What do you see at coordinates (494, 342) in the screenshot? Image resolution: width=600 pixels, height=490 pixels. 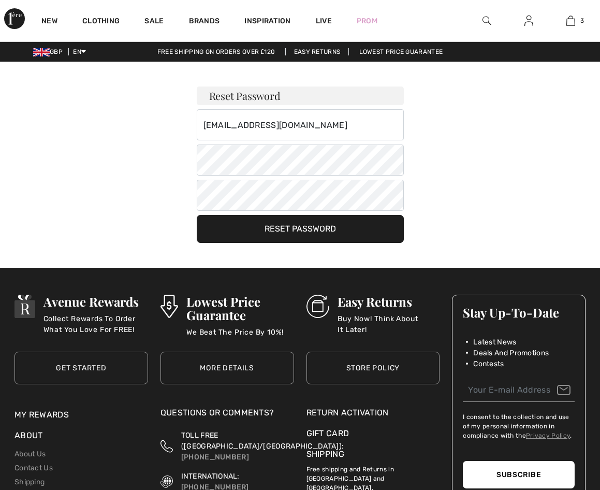 I see `span: Latest News` at bounding box center [494, 342].